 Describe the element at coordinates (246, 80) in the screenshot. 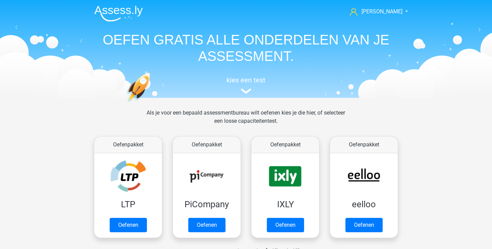

I see `h5: kies een test` at that location.